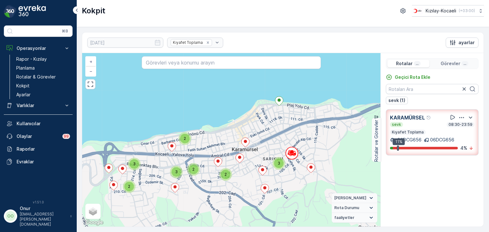 Image resolution: width=489 pixels, height=232 pixels. I want to click on a: Geçici Rota Ekle, so click(408, 77).